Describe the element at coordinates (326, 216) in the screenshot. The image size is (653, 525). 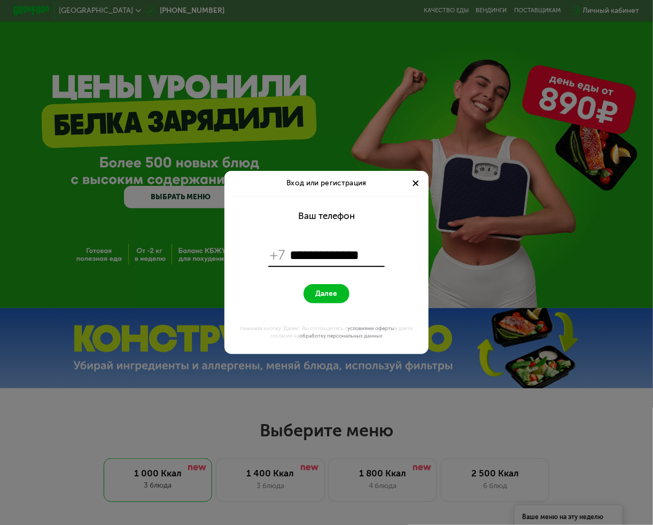
I see `div: Ваш телефон` at that location.